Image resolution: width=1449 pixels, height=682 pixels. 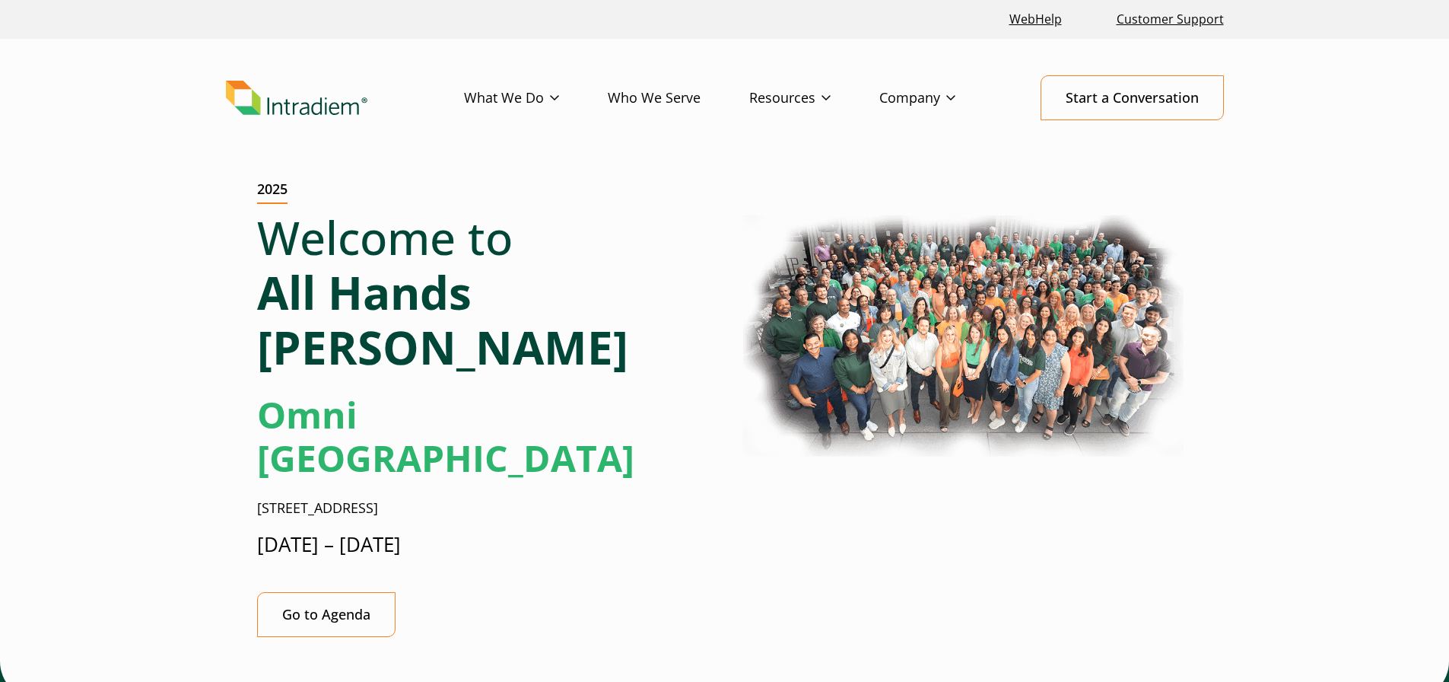 I want to click on a: Link opens in a new window, so click(x=1035, y=19).